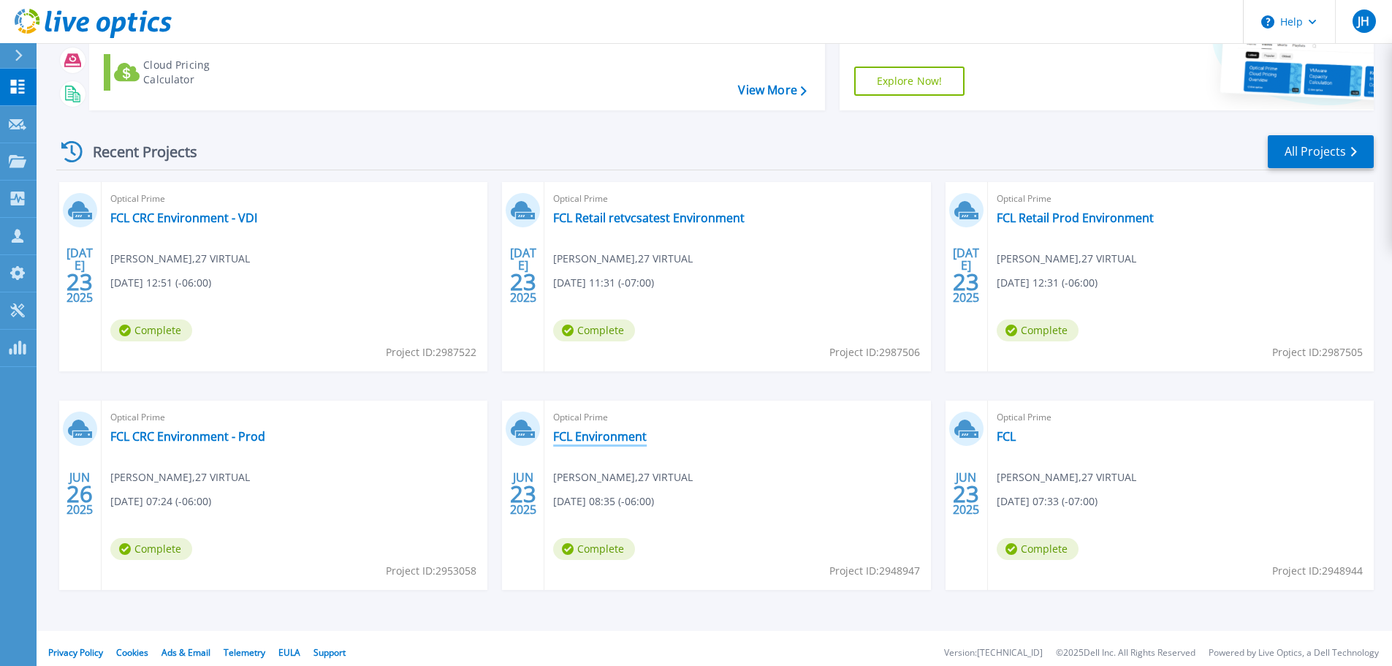  I want to click on span: Project ID: 2987505, so click(1318, 352).